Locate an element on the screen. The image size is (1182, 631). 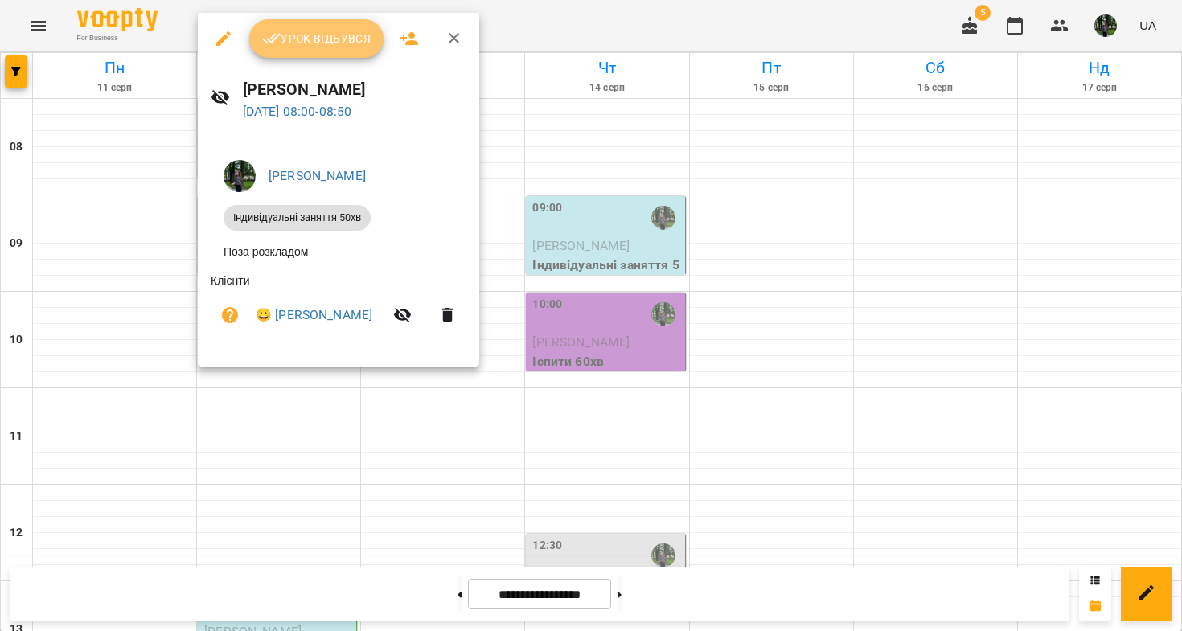
li: Поза розкладом is located at coordinates (338, 252).